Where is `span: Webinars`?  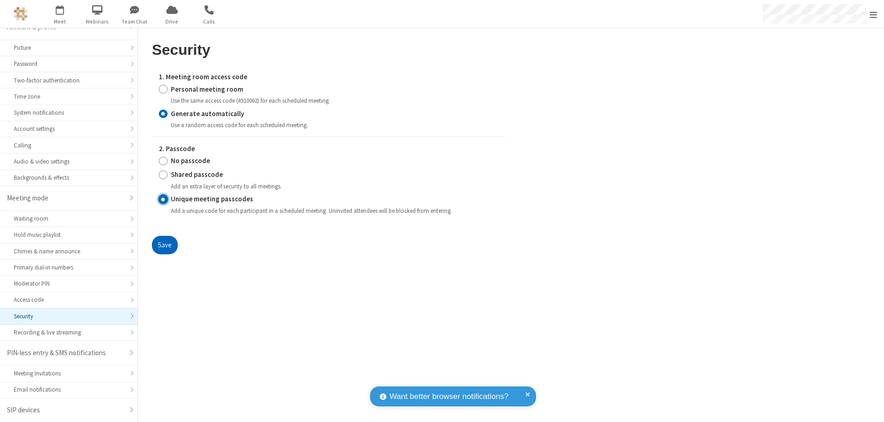 span: Webinars is located at coordinates (97, 22).